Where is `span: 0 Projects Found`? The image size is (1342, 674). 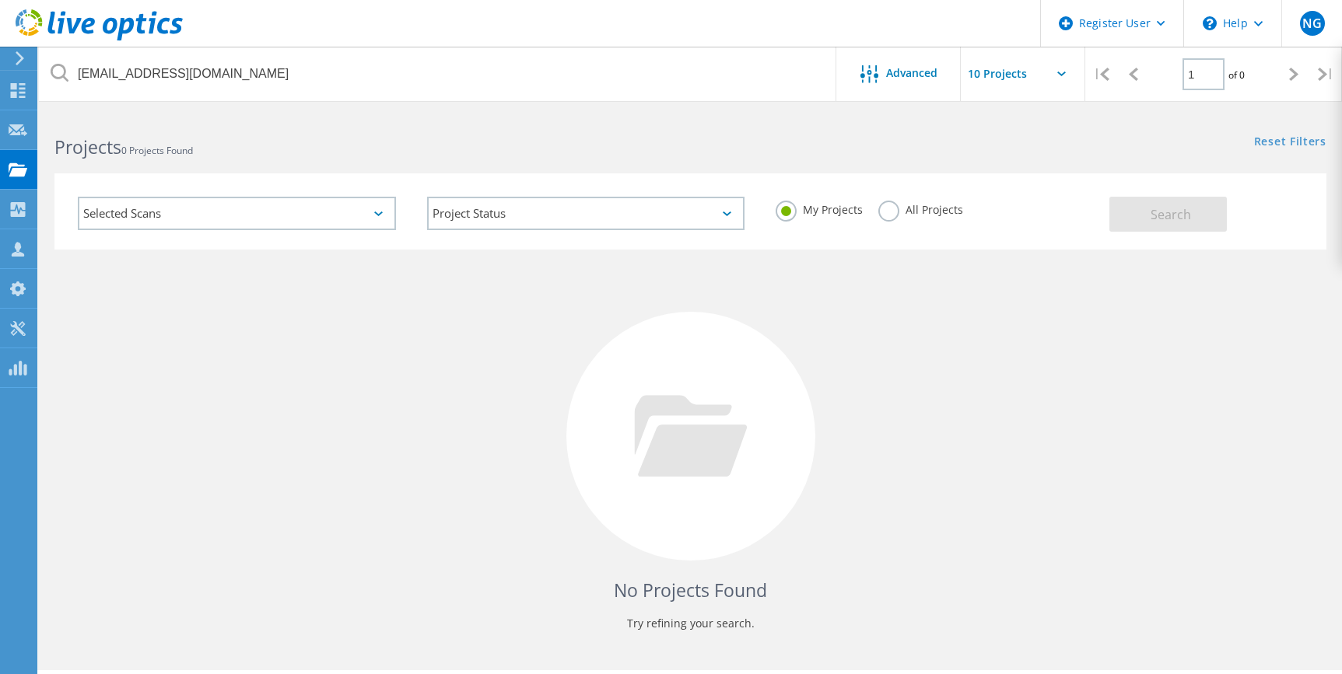
span: 0 Projects Found is located at coordinates (157, 150).